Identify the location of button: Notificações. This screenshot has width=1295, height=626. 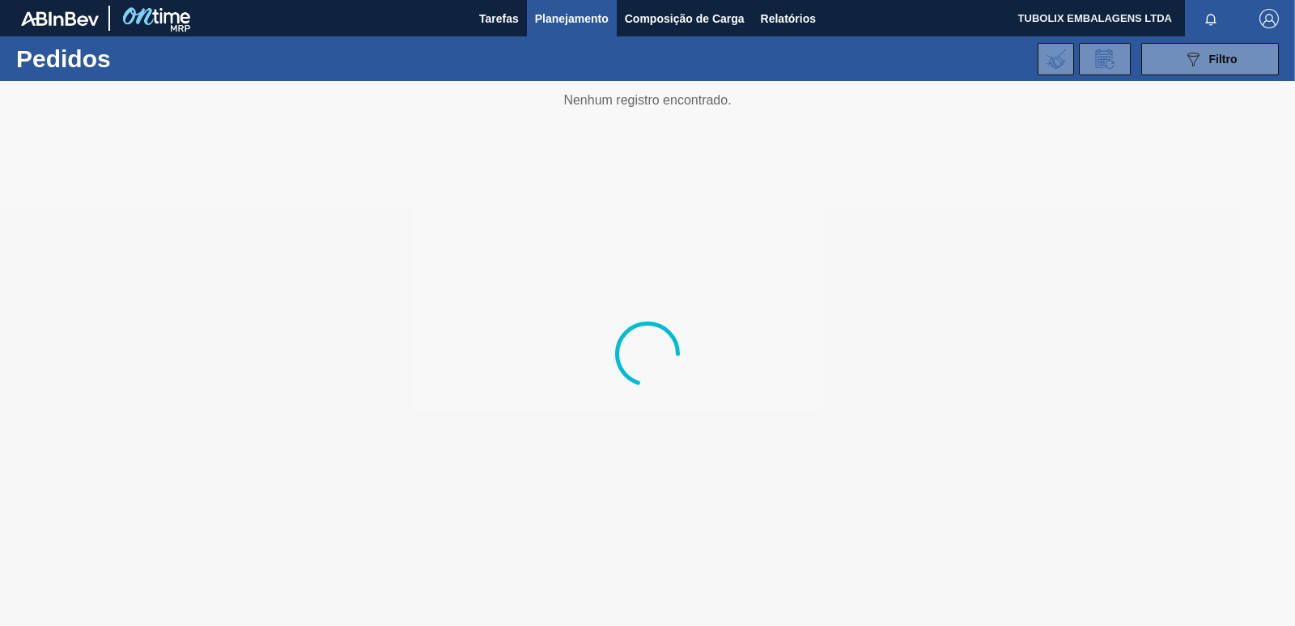
(1211, 19).